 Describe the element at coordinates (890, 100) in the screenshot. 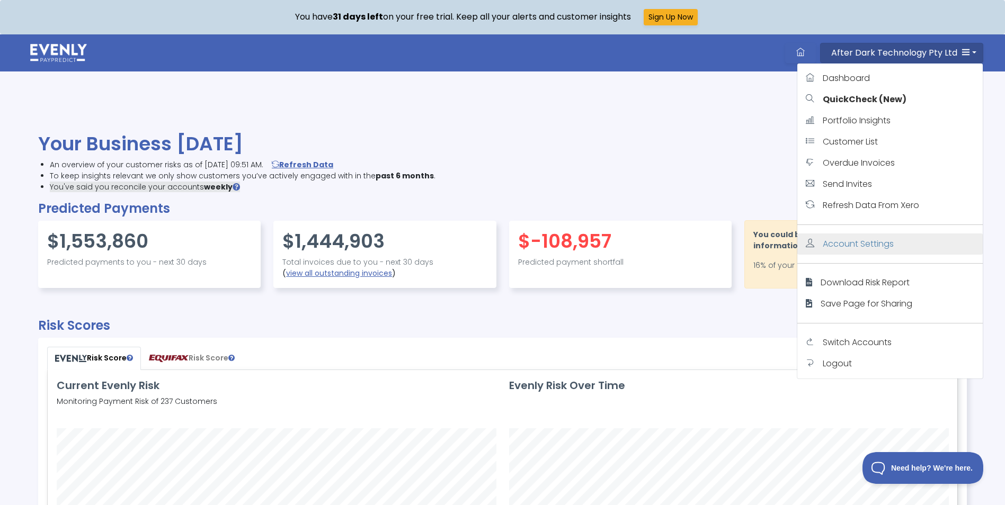

I see `a: QuickCheck (New)` at that location.